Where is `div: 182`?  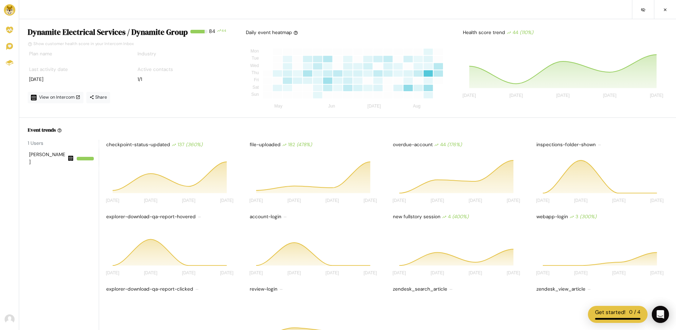 div: 182 is located at coordinates (297, 145).